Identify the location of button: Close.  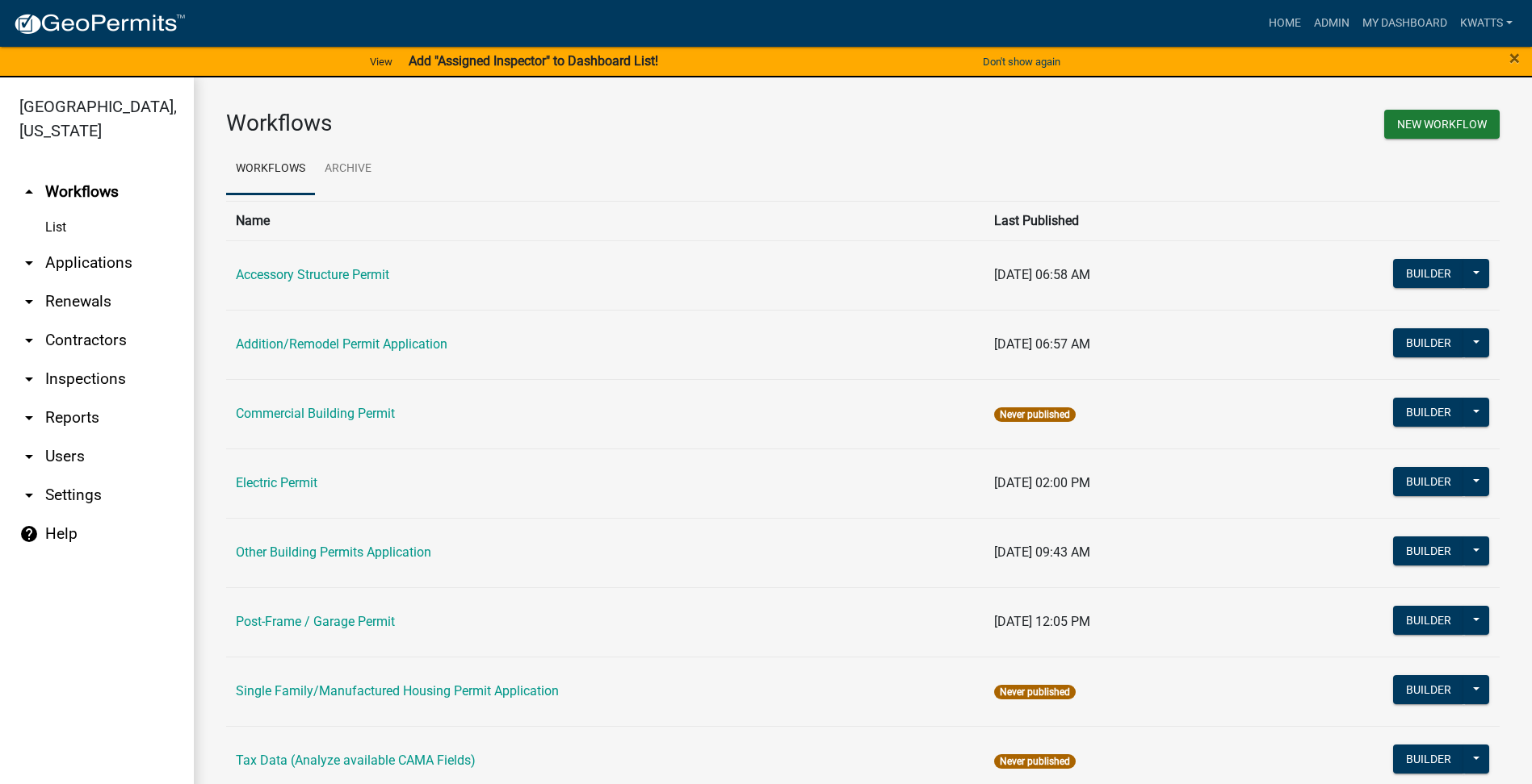
(1514, 58).